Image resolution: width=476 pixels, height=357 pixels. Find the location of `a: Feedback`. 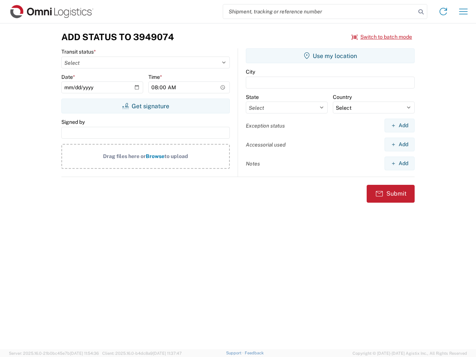

a: Feedback is located at coordinates (254, 353).